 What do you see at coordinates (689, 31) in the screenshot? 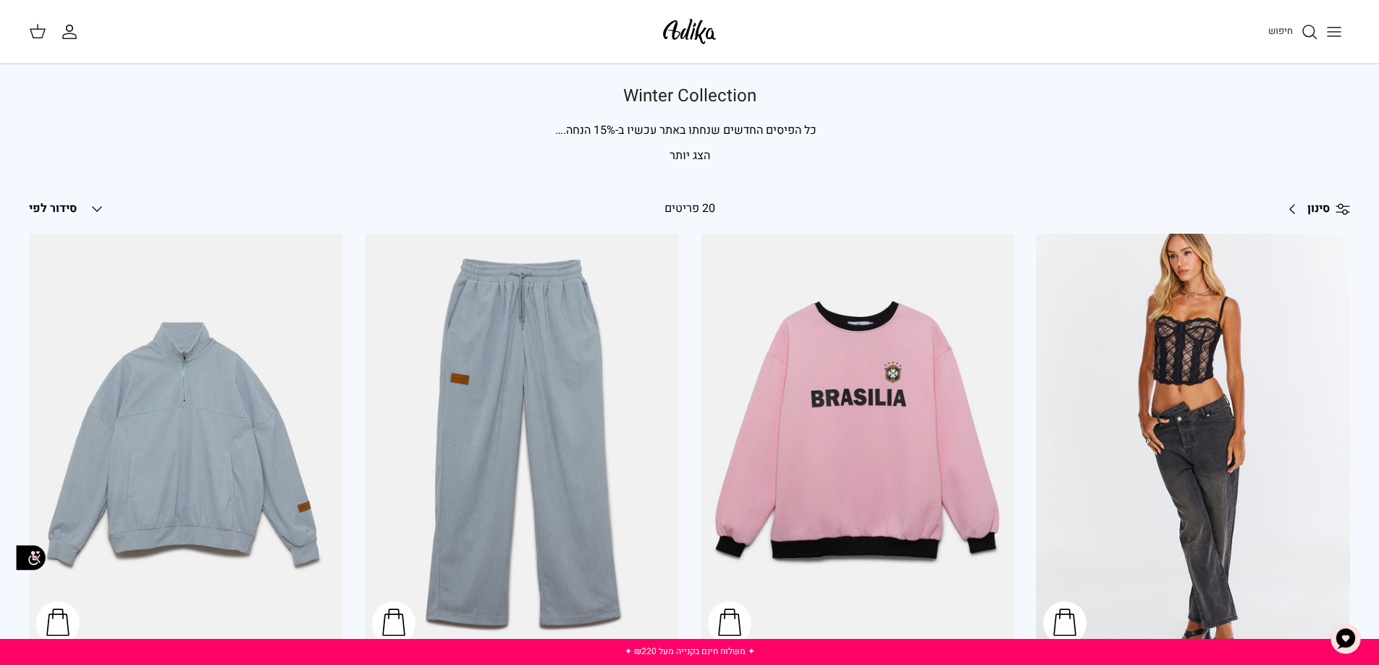
I see `img: Adika IL` at bounding box center [689, 31].